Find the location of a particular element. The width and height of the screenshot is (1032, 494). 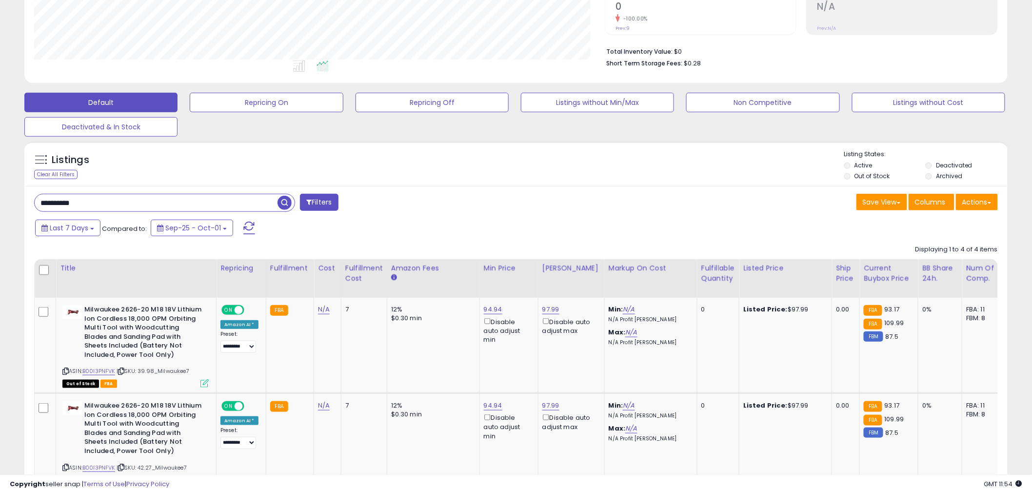

b: Min: is located at coordinates (616, 405).